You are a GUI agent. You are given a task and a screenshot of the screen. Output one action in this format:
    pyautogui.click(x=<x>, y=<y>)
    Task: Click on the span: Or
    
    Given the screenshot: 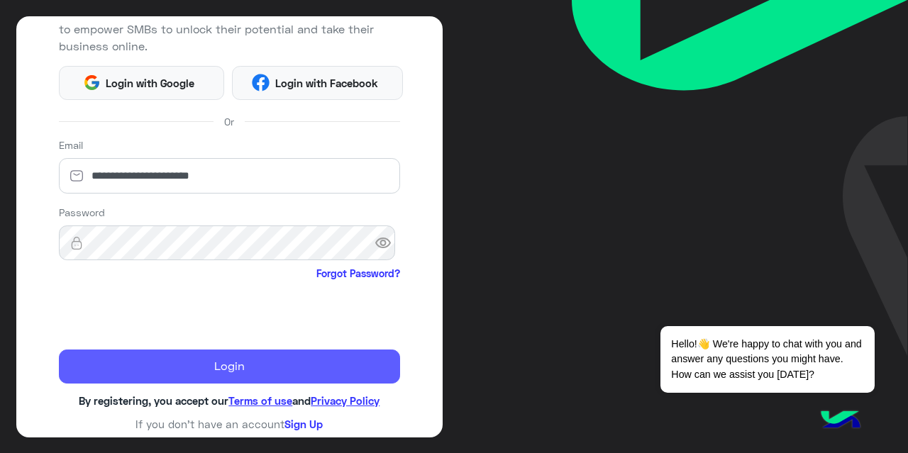 What is the action you would take?
    pyautogui.click(x=229, y=121)
    